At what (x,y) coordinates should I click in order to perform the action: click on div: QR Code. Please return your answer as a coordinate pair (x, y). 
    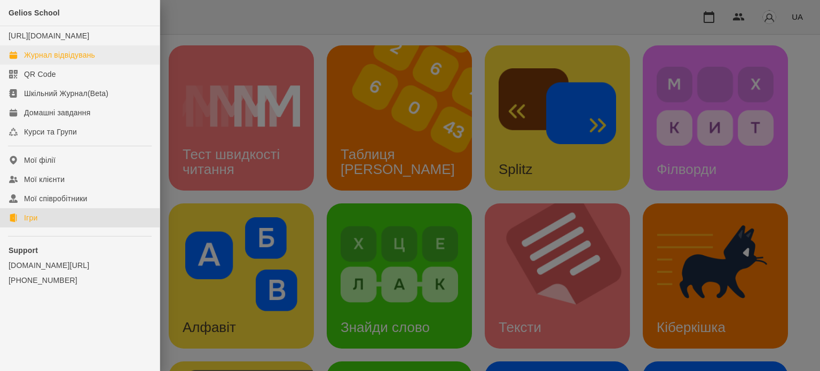
    Looking at the image, I should click on (40, 74).